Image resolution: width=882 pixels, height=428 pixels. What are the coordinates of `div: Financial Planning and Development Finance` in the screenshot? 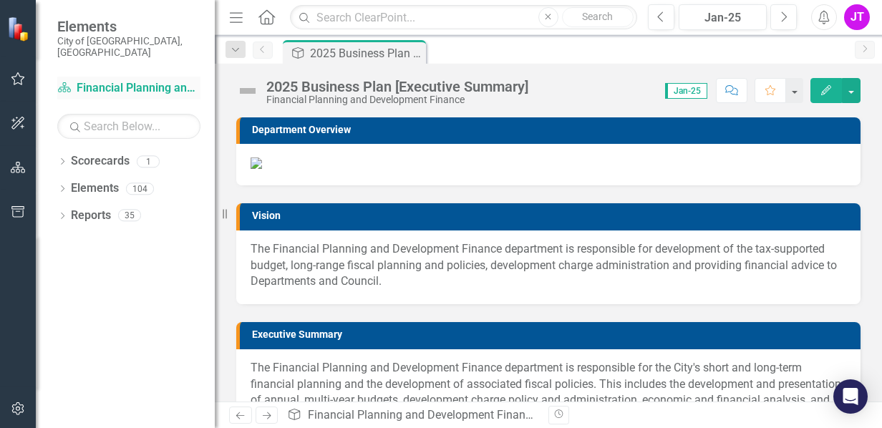 It's located at (397, 99).